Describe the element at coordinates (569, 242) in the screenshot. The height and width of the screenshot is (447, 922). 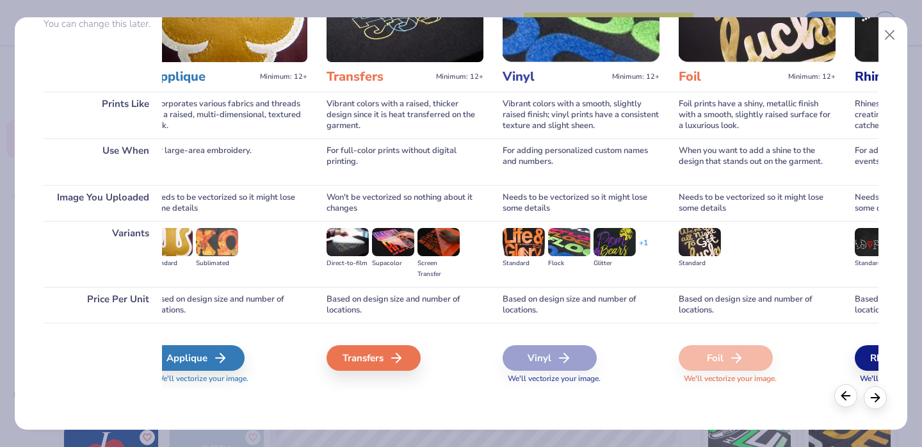
I see `img: Flock` at that location.